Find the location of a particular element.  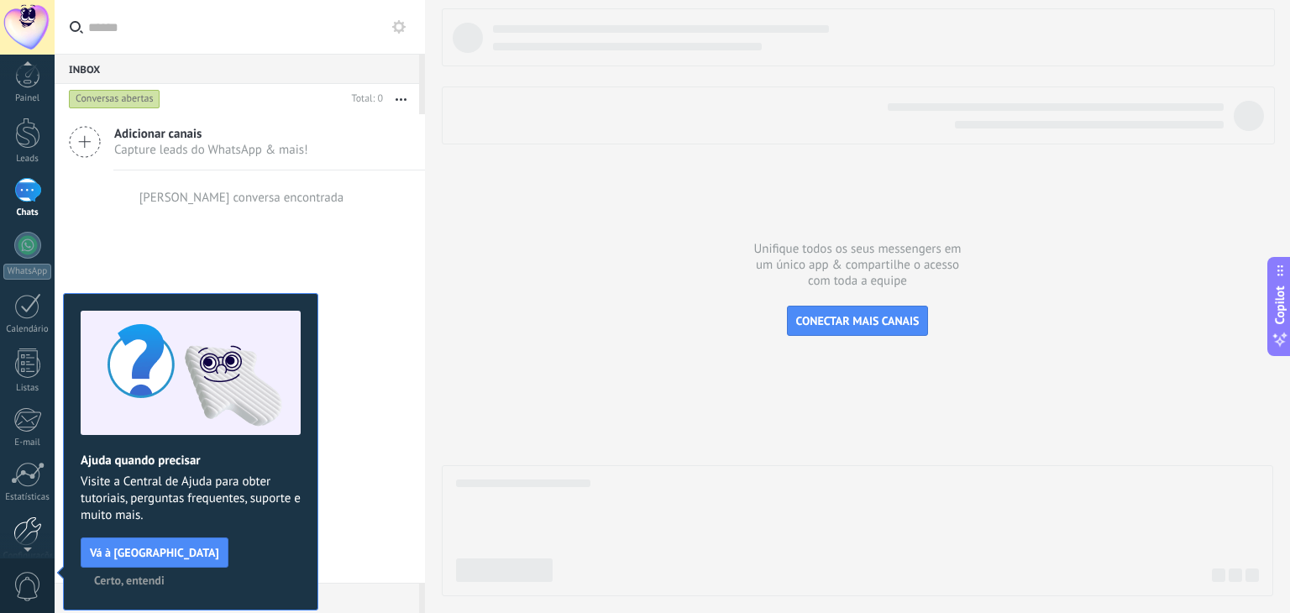

span: Visite a Central de Ajuda para obter tutoriais, perguntas frequentes, suporte e muito mais. is located at coordinates (191, 499).